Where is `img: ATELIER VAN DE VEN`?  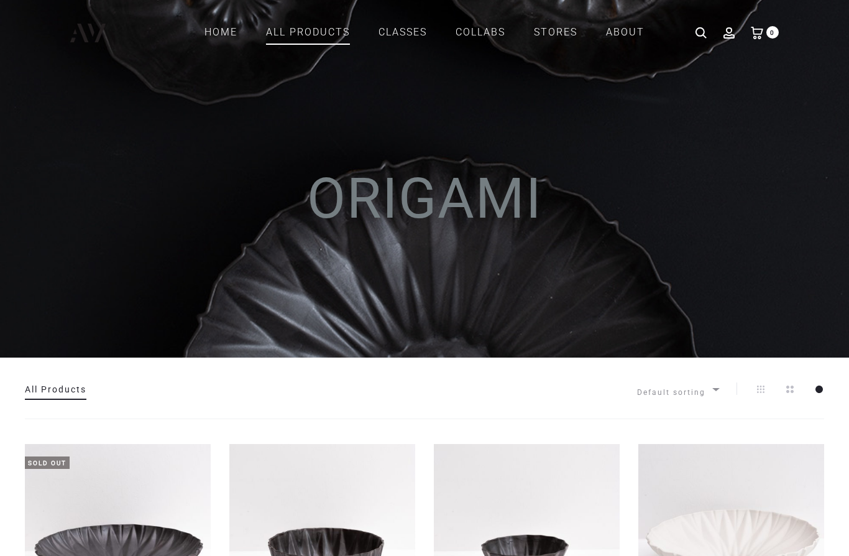
img: ATELIER VAN DE VEN is located at coordinates (88, 33).